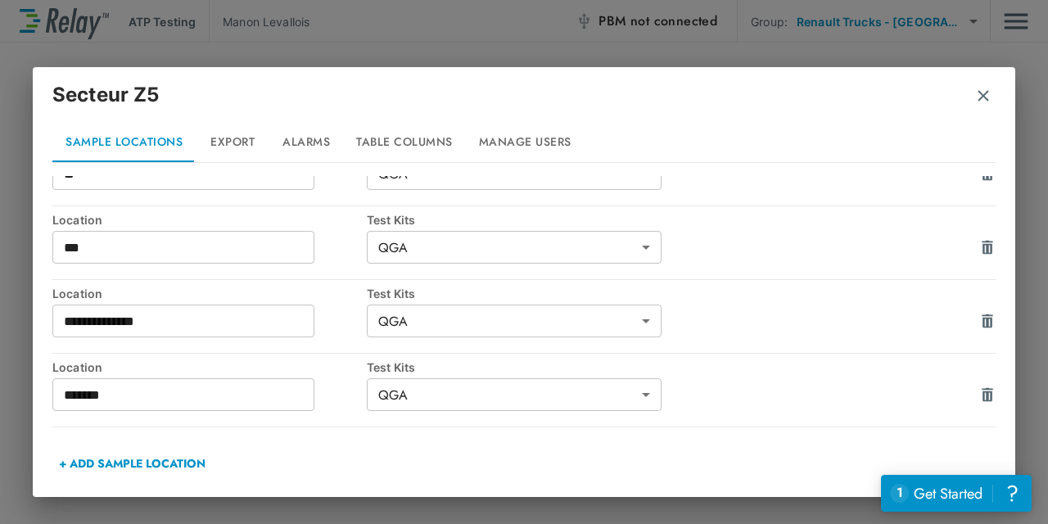 This screenshot has width=1048, height=524. Describe the element at coordinates (233, 142) in the screenshot. I see `button: Export` at that location.